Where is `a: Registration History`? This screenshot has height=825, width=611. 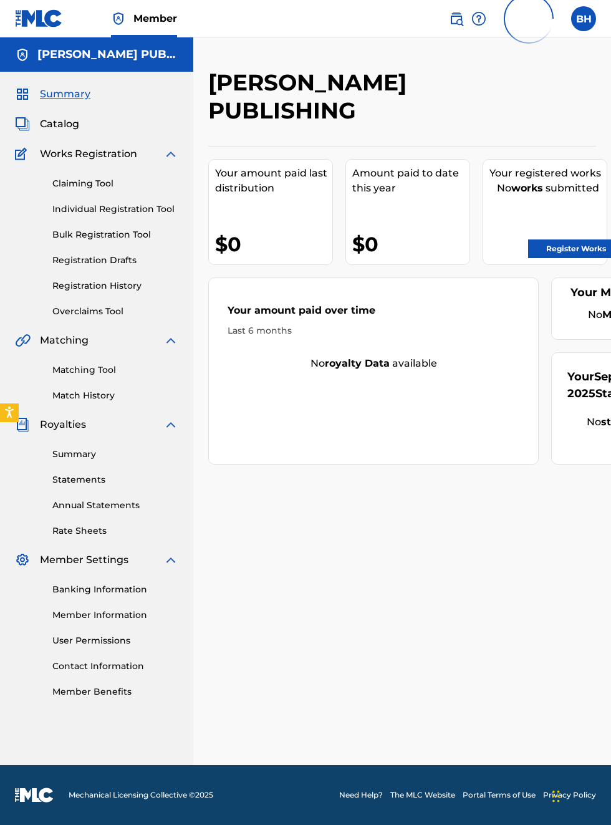 a: Registration History is located at coordinates (115, 286).